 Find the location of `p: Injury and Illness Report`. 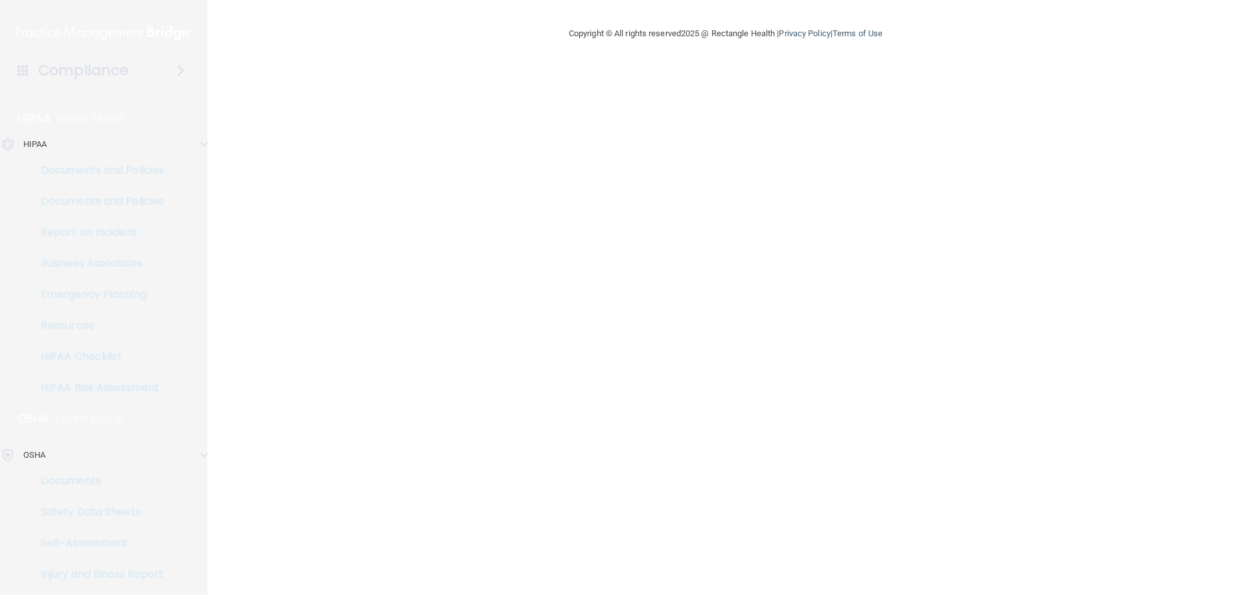

p: Injury and Illness Report is located at coordinates (97, 575).